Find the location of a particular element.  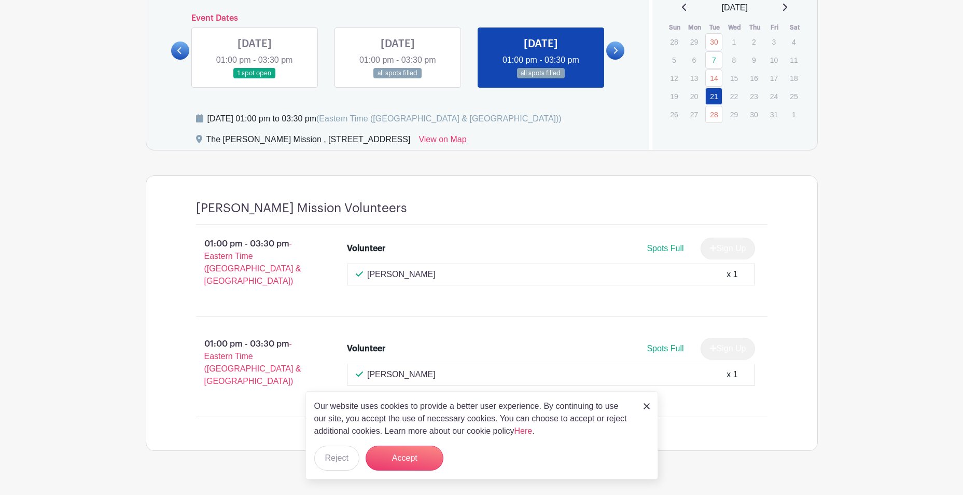

a: 7 is located at coordinates (714, 60).